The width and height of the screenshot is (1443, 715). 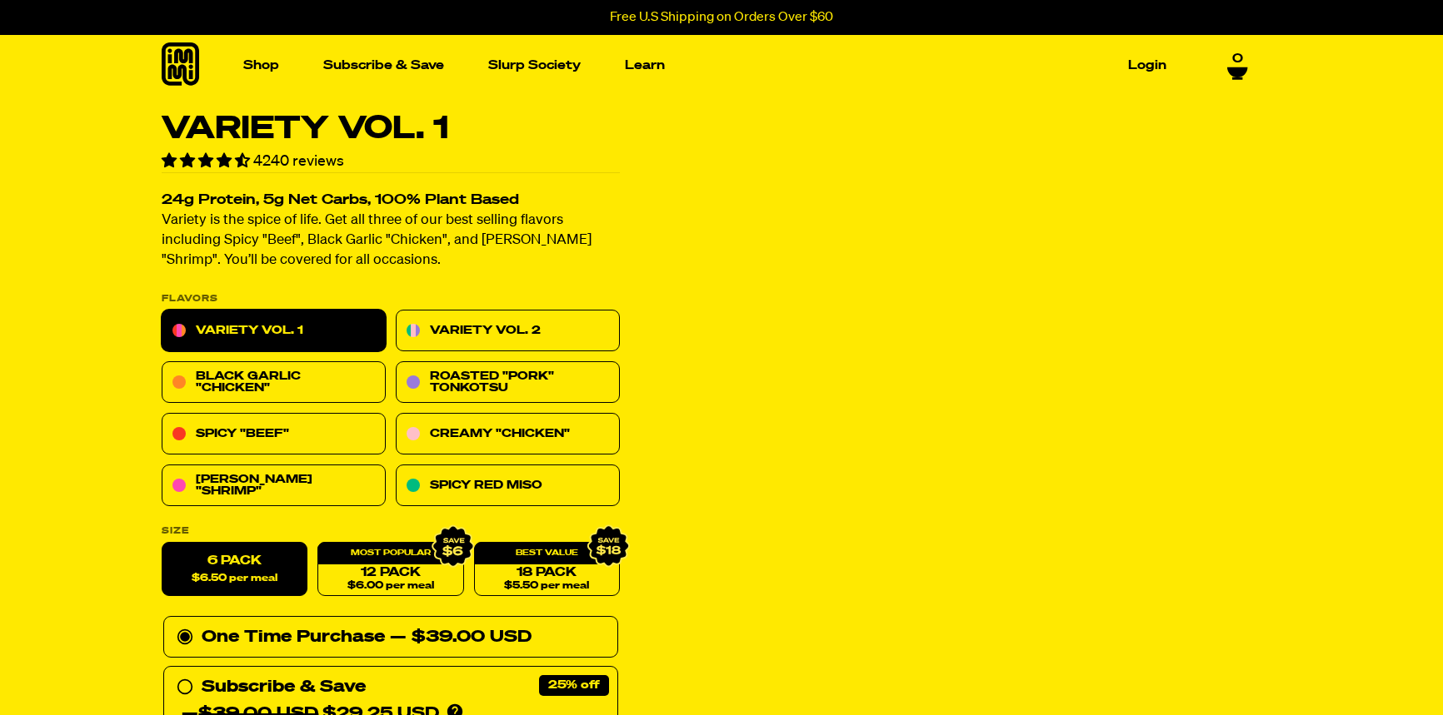 I want to click on p: Flavors, so click(x=391, y=299).